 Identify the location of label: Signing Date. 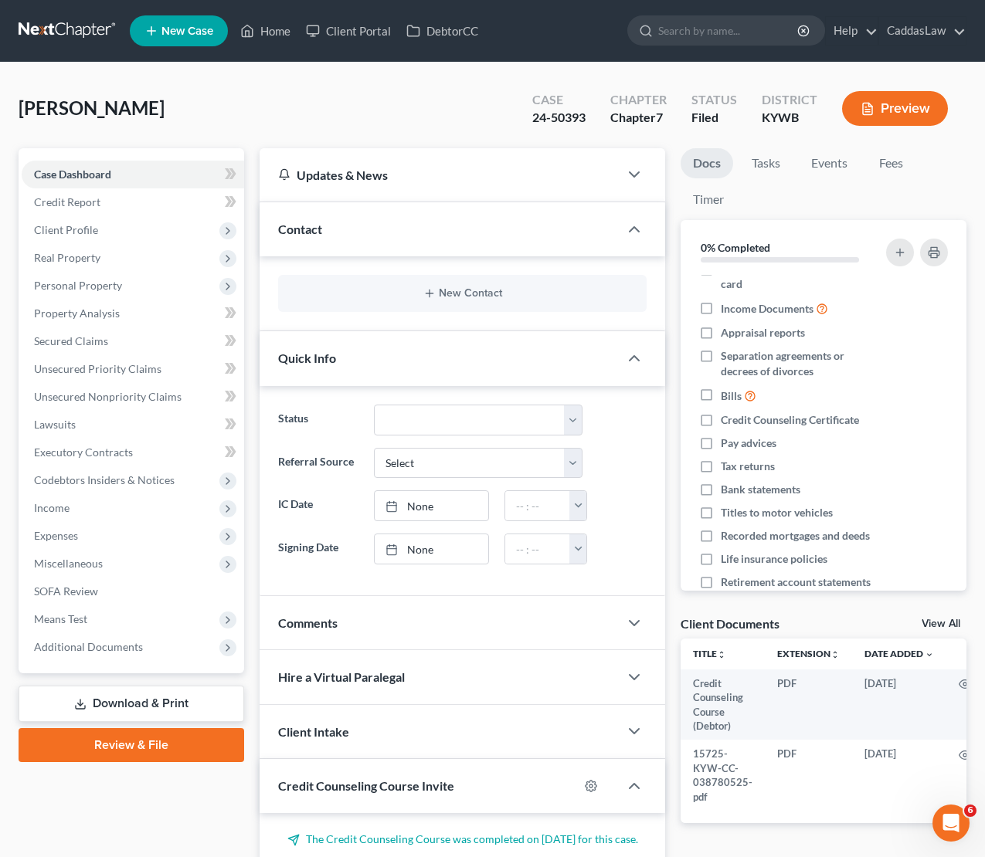
(318, 549).